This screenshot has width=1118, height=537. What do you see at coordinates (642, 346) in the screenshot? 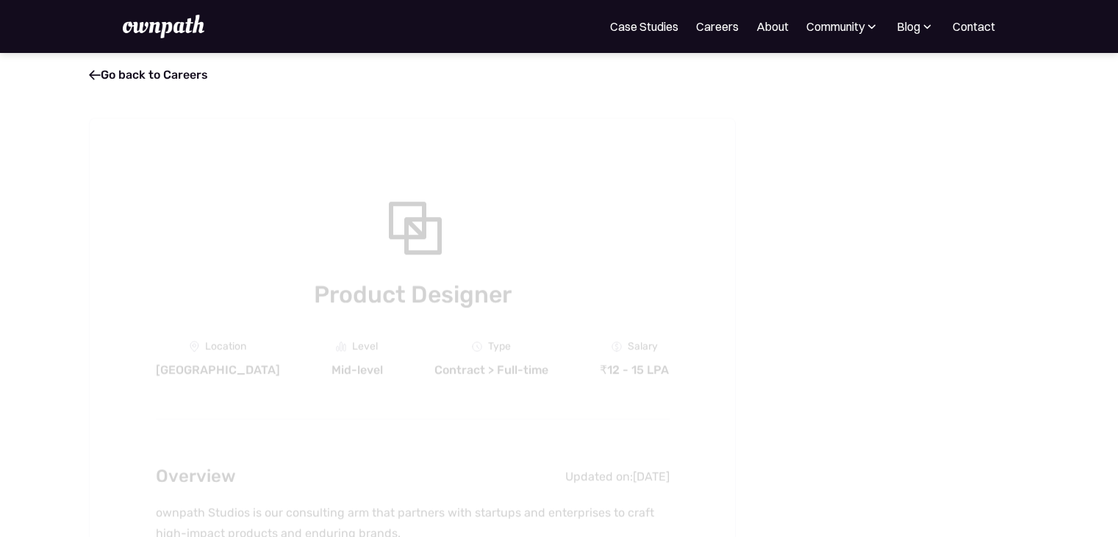
I see `div: Salary` at bounding box center [642, 346].